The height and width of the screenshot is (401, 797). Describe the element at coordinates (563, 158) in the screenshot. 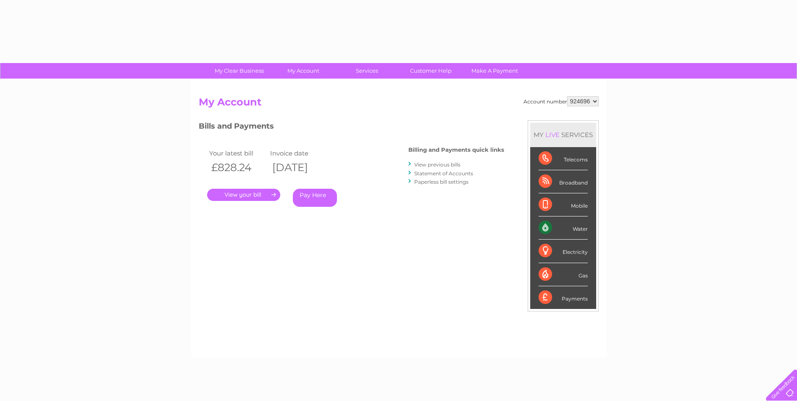

I see `div: Telecoms` at that location.